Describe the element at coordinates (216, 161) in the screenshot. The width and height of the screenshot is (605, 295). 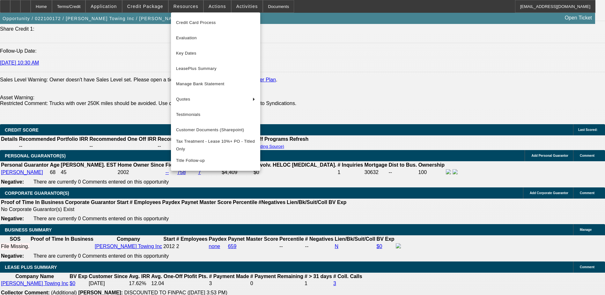
I see `span: Title Follow-up` at that location.